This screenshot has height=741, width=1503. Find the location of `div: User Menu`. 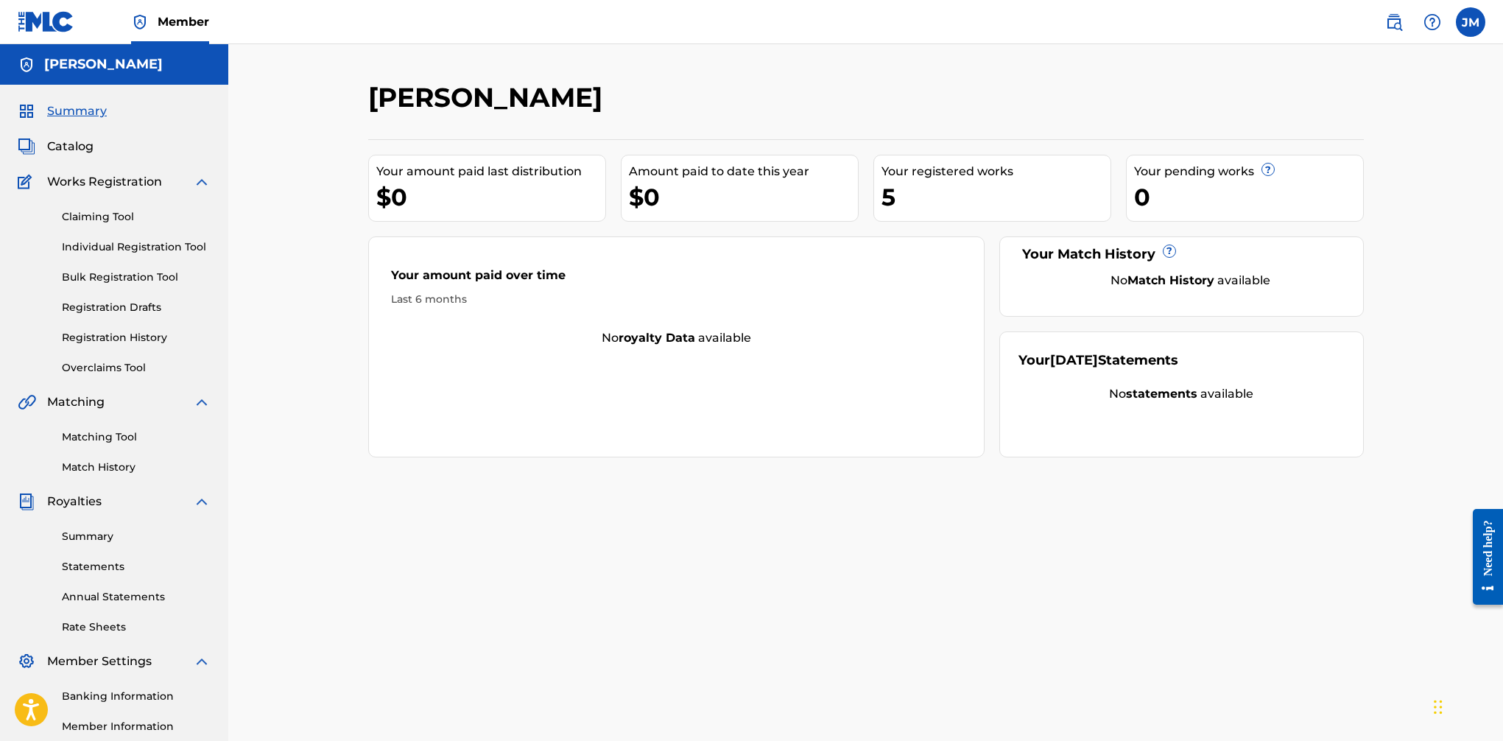

div: User Menu is located at coordinates (1470, 22).